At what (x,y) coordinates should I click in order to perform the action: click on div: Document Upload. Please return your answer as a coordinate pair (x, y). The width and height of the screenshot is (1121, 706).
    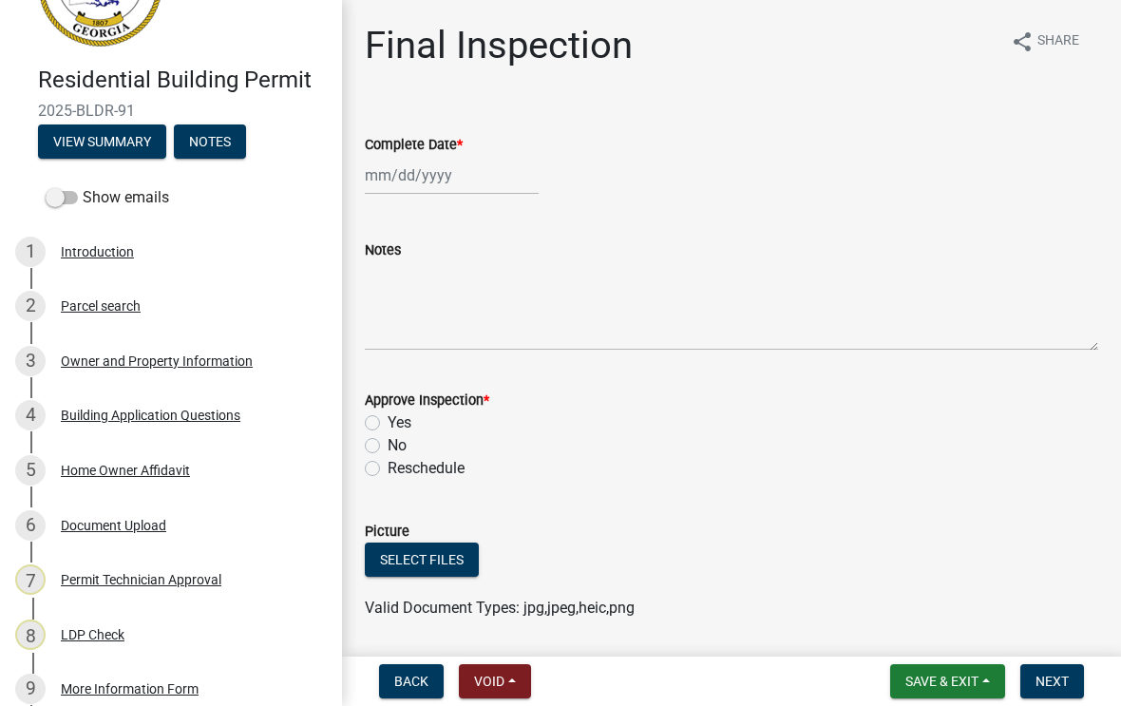
    Looking at the image, I should click on (113, 525).